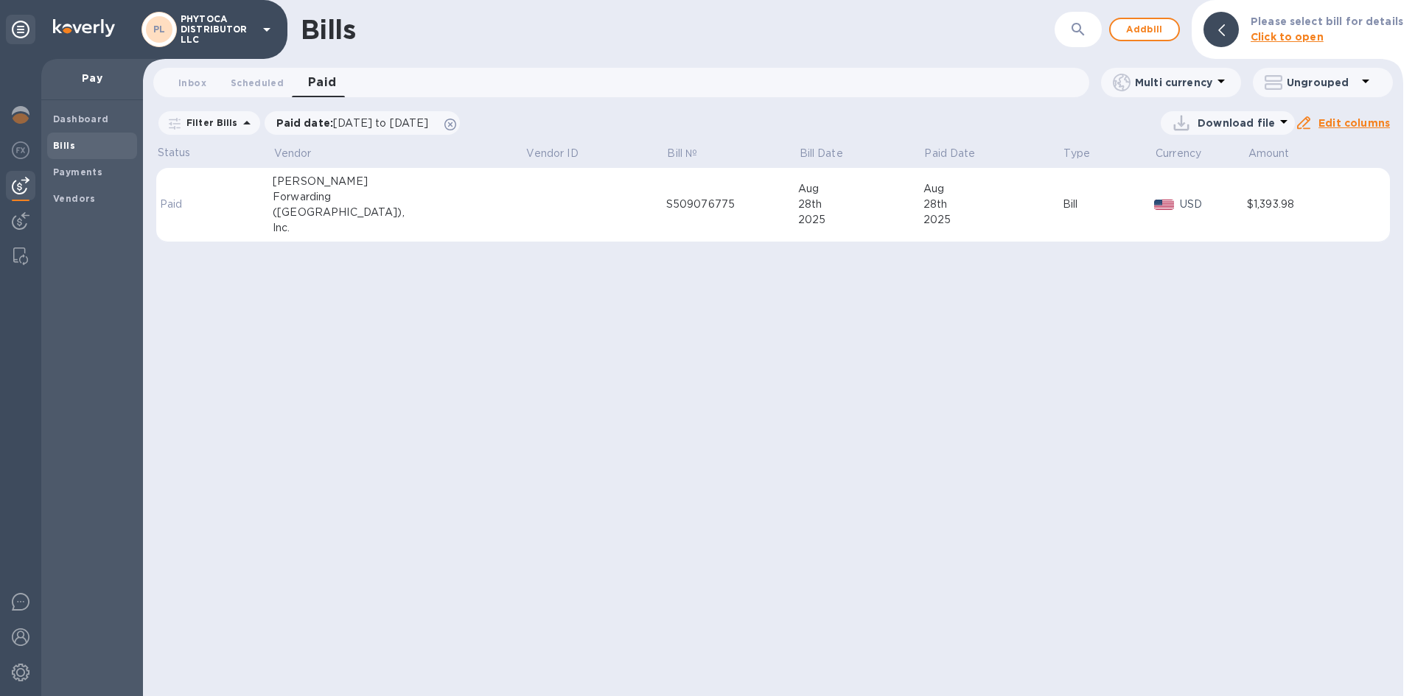  I want to click on p: Paid date :, so click(356, 123).